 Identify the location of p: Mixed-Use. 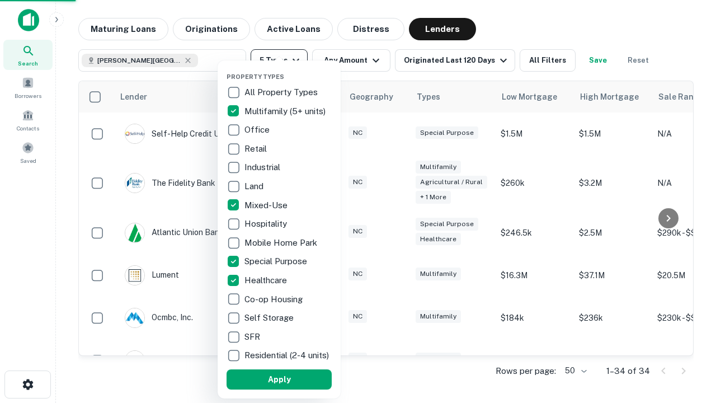
(267, 205).